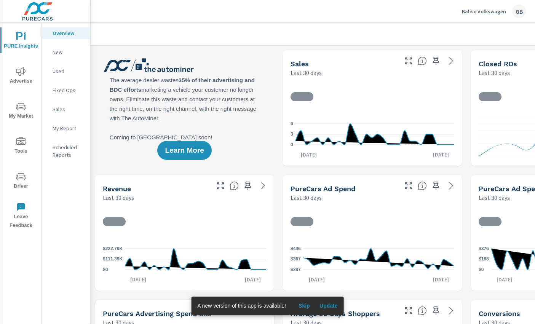 Image resolution: width=535 pixels, height=324 pixels. What do you see at coordinates (484, 249) in the screenshot?
I see `text: $376` at bounding box center [484, 249].